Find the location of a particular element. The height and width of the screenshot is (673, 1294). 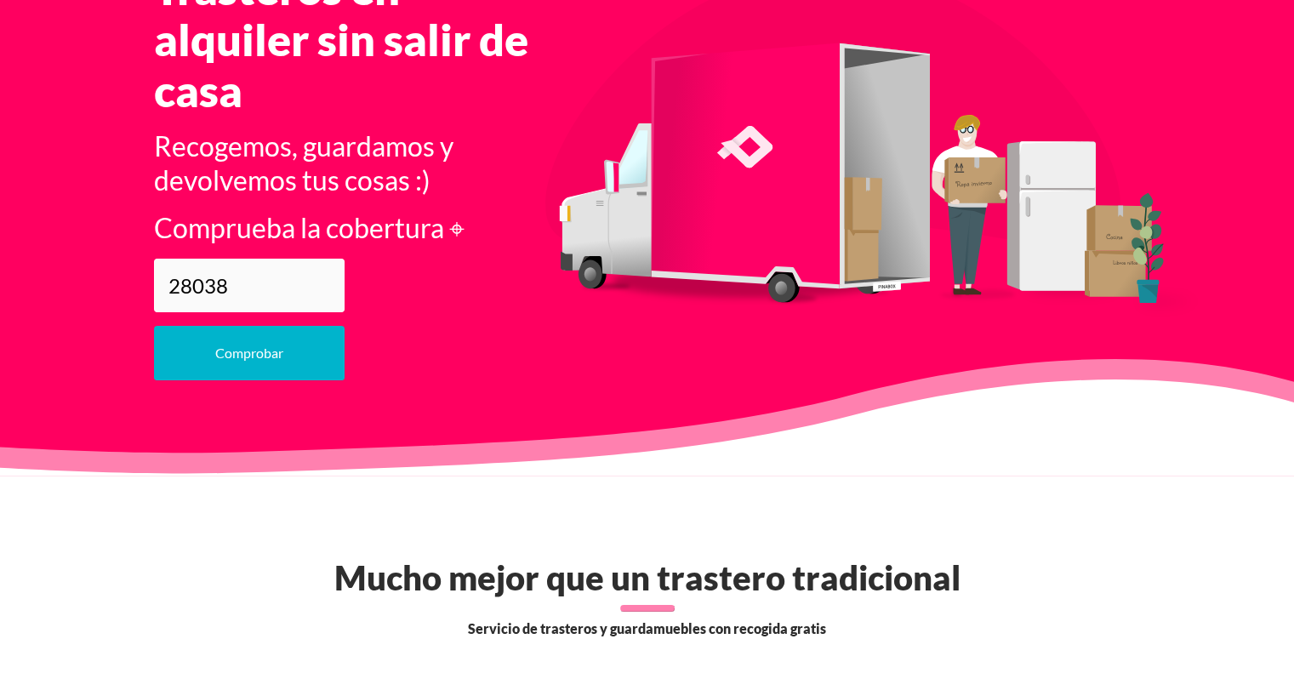

span: Servicio de trasteros y guardamuebles con recogida gratis is located at coordinates (647, 629).